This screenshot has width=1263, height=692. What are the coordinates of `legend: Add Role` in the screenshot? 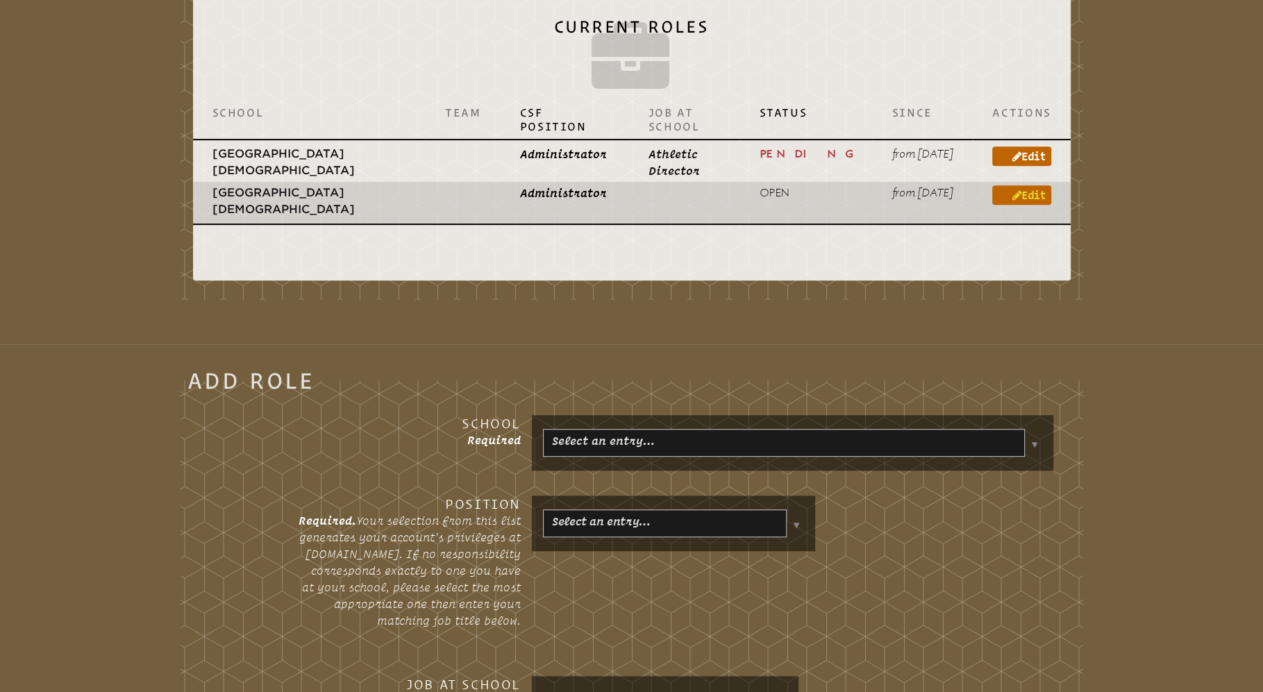 It's located at (251, 381).